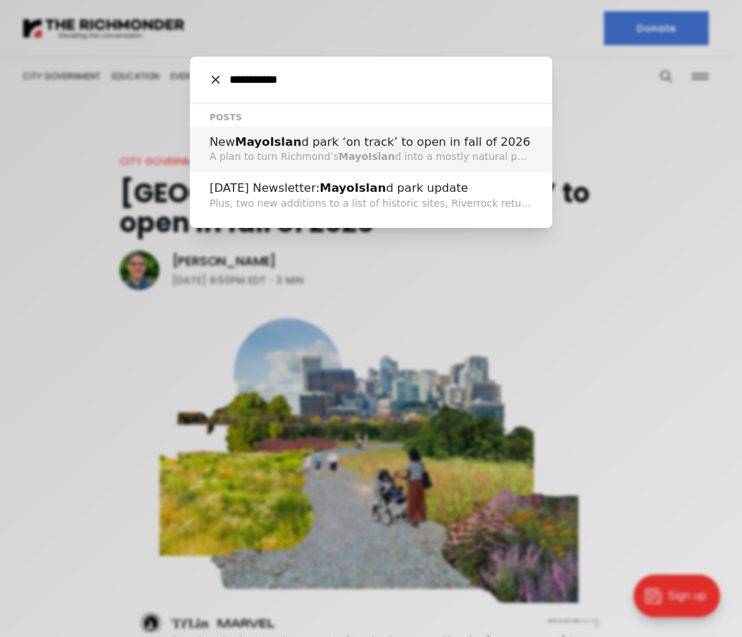  Describe the element at coordinates (371, 142) in the screenshot. I see `h2: New d park ‘on track’ to open in fall of 2026` at that location.